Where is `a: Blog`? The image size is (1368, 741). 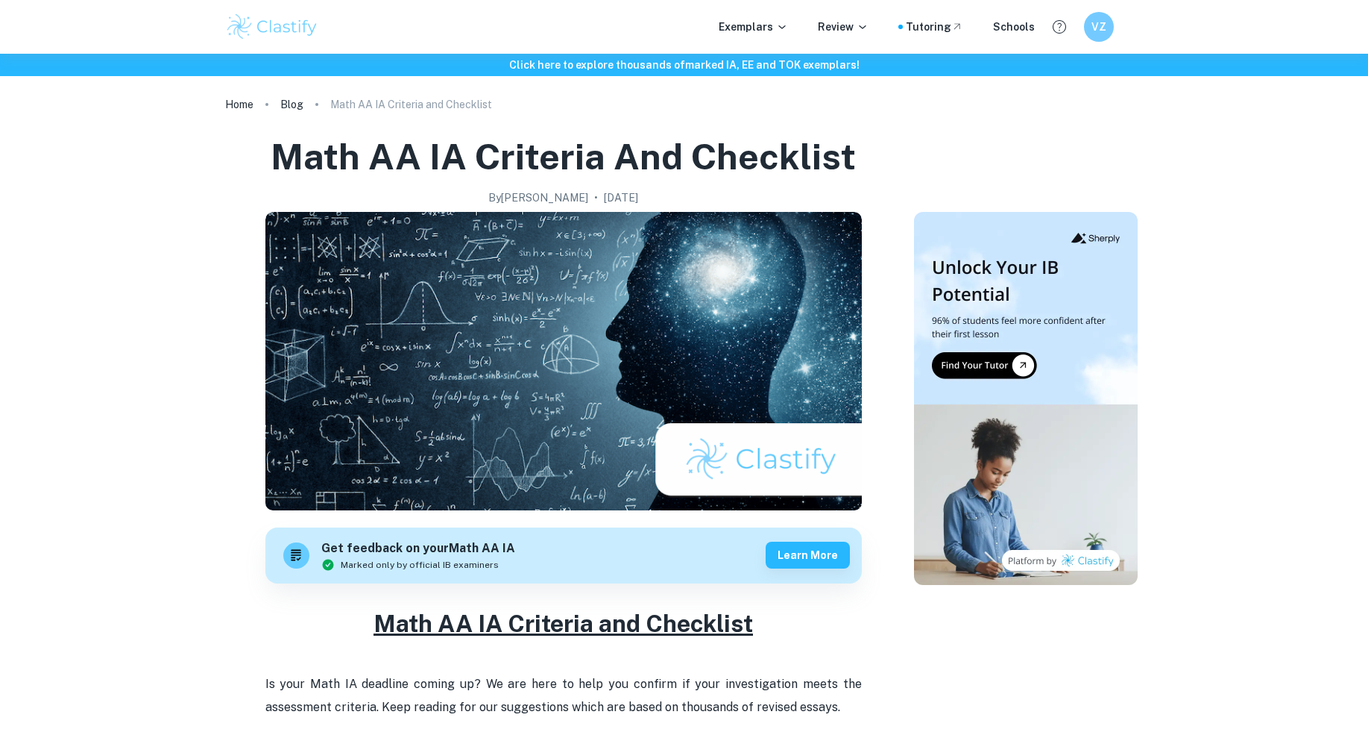 a: Blog is located at coordinates (292, 104).